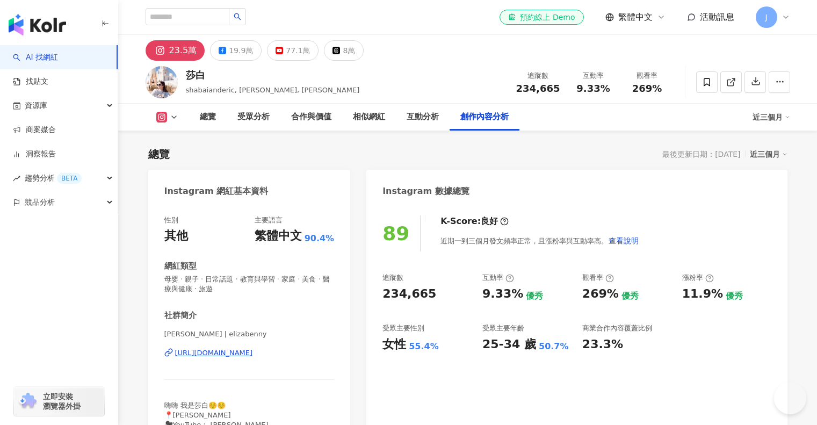 The height and width of the screenshot is (425, 817). Describe the element at coordinates (538, 88) in the screenshot. I see `span: 234,665` at that location.